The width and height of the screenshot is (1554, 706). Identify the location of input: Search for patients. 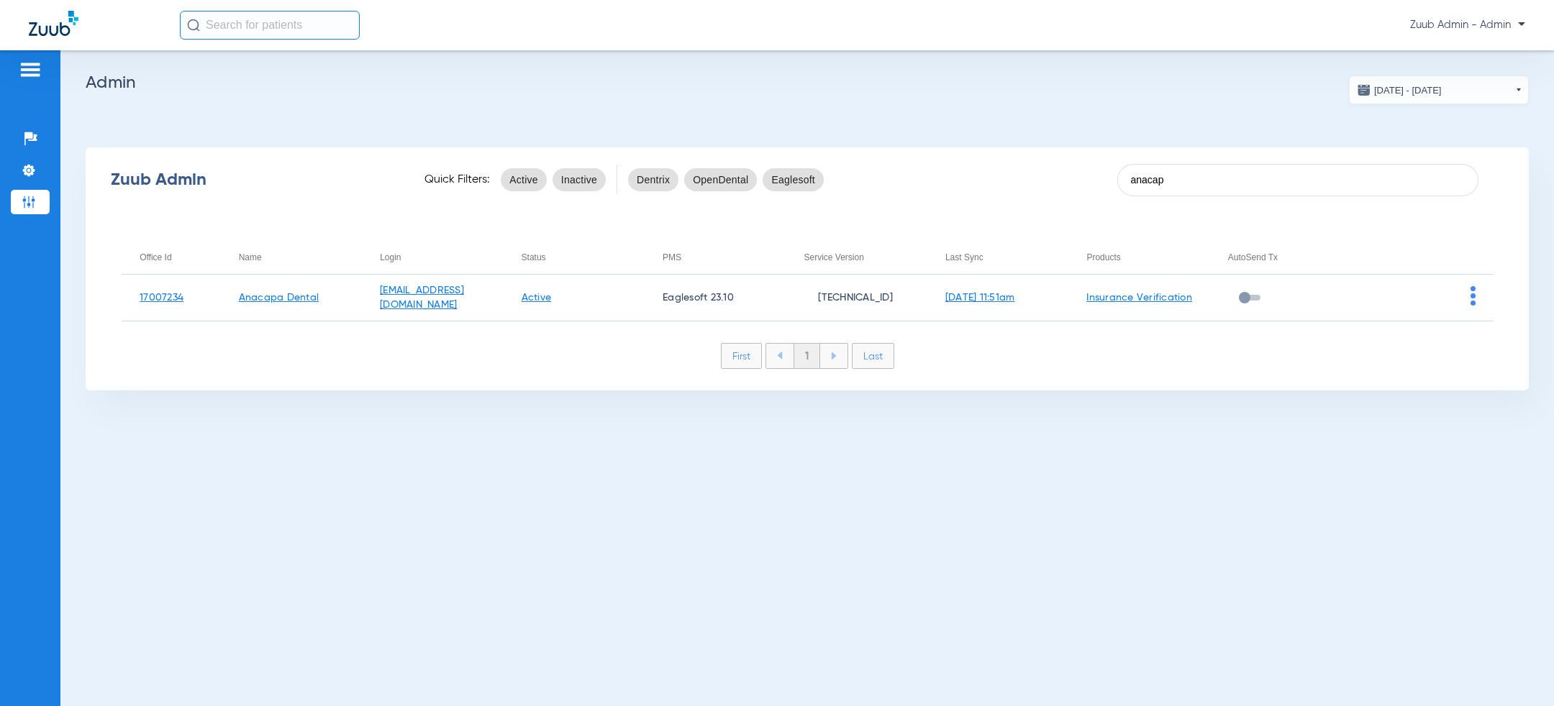
(270, 25).